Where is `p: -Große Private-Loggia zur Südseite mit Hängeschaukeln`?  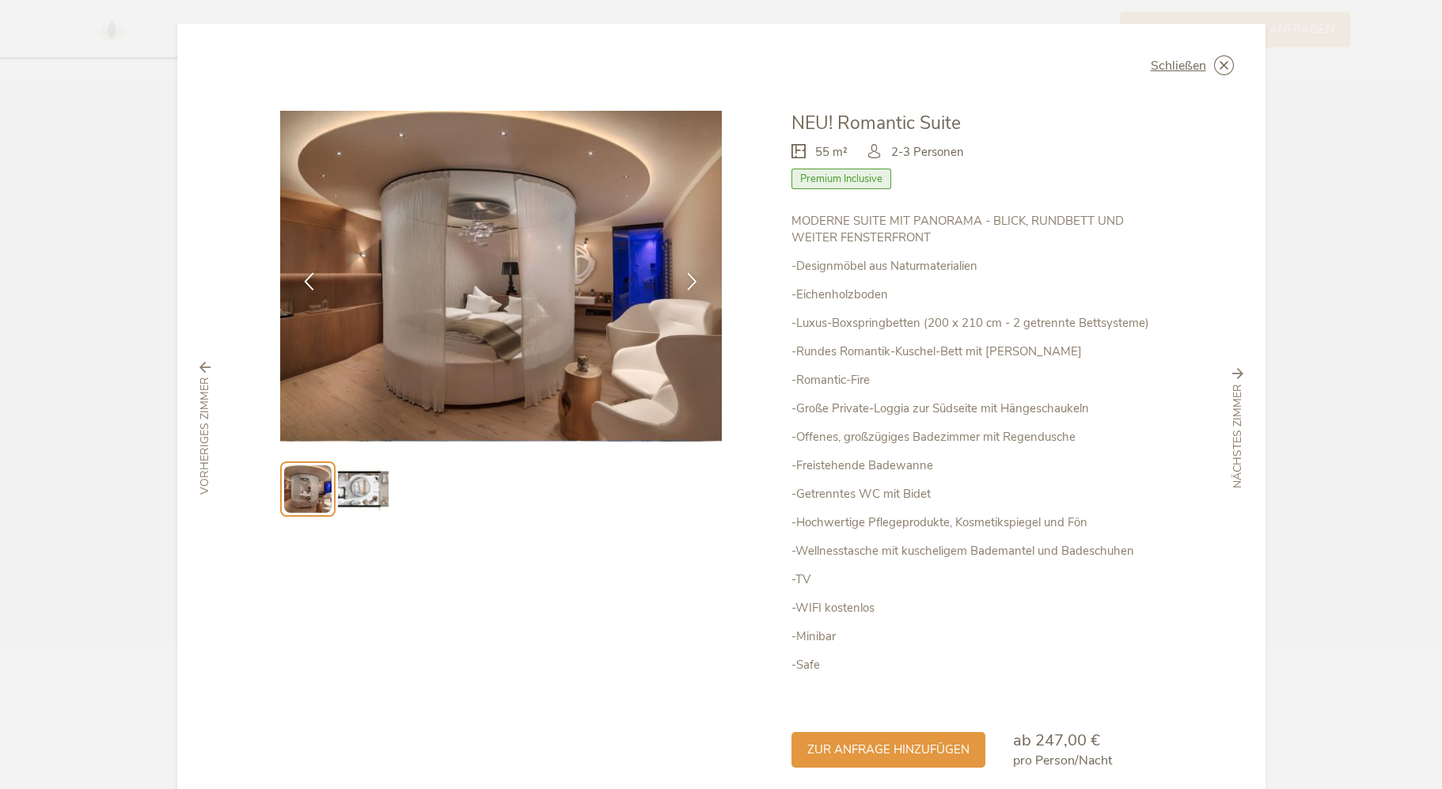 p: -Große Private-Loggia zur Südseite mit Hängeschaukeln is located at coordinates (976, 408).